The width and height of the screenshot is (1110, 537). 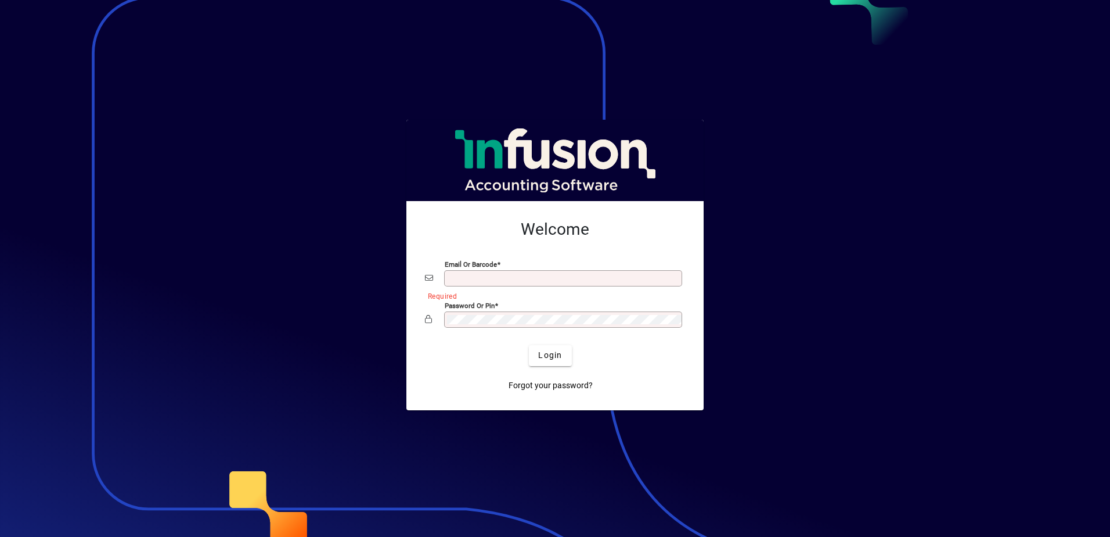 I want to click on mat-label: Email or Barcode, so click(x=471, y=264).